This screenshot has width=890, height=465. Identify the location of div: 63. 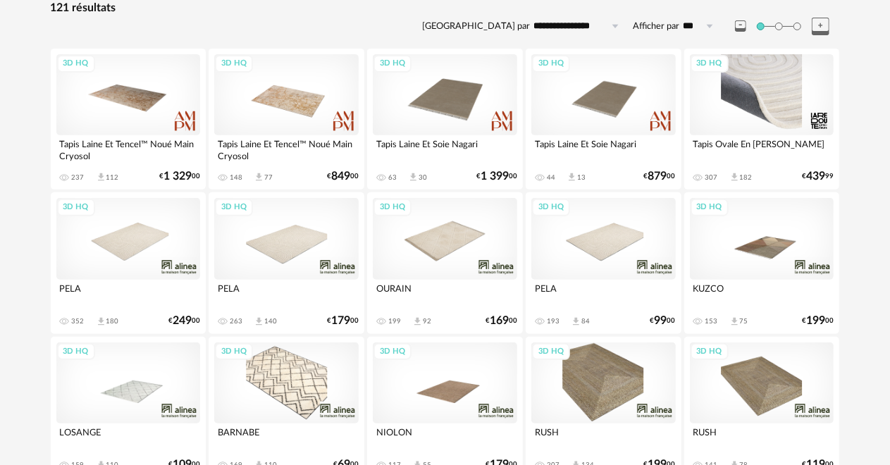
(392, 178).